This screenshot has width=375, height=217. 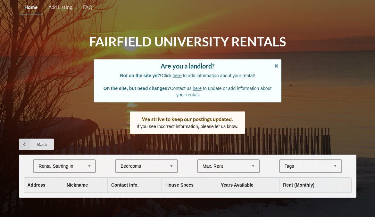 I want to click on div: Are you a landlord?, so click(x=187, y=66).